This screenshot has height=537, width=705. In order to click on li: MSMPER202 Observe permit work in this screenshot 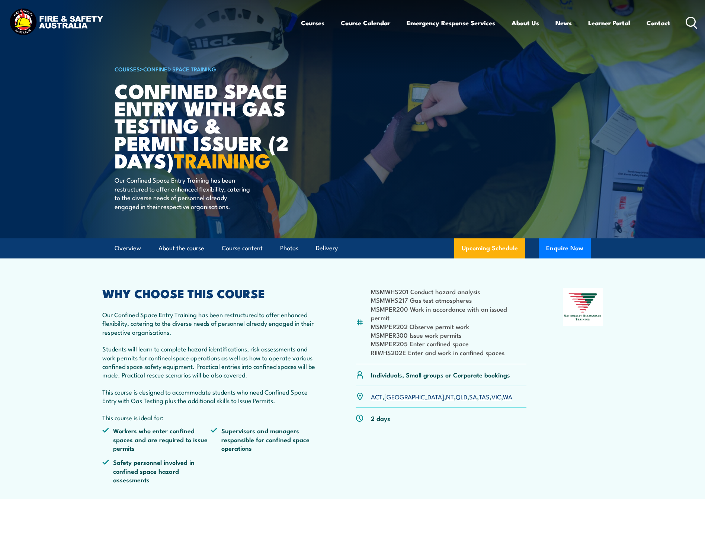, I will do `click(449, 326)`.